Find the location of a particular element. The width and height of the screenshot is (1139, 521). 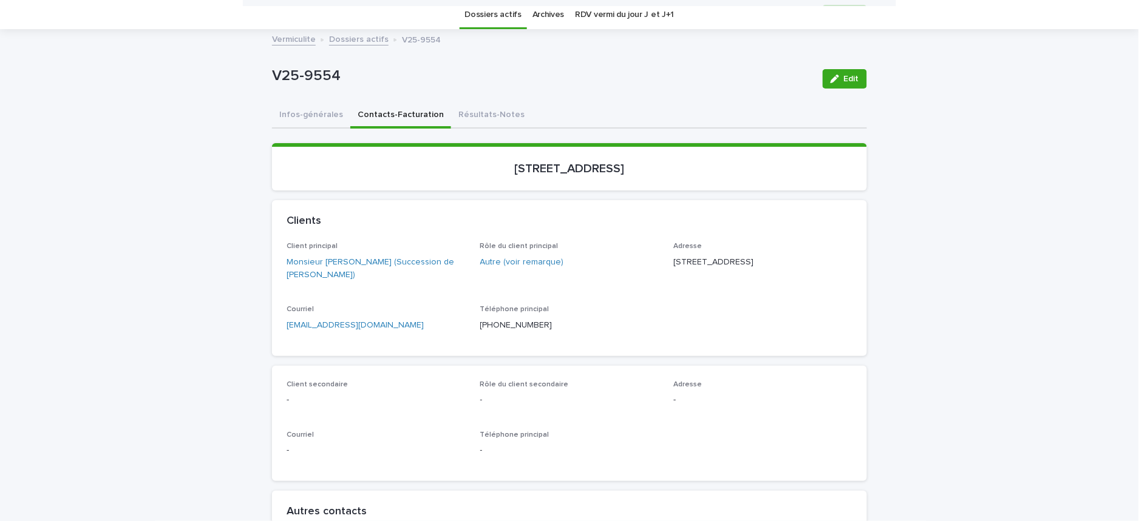

h2: Autres contacts is located at coordinates (327, 512).